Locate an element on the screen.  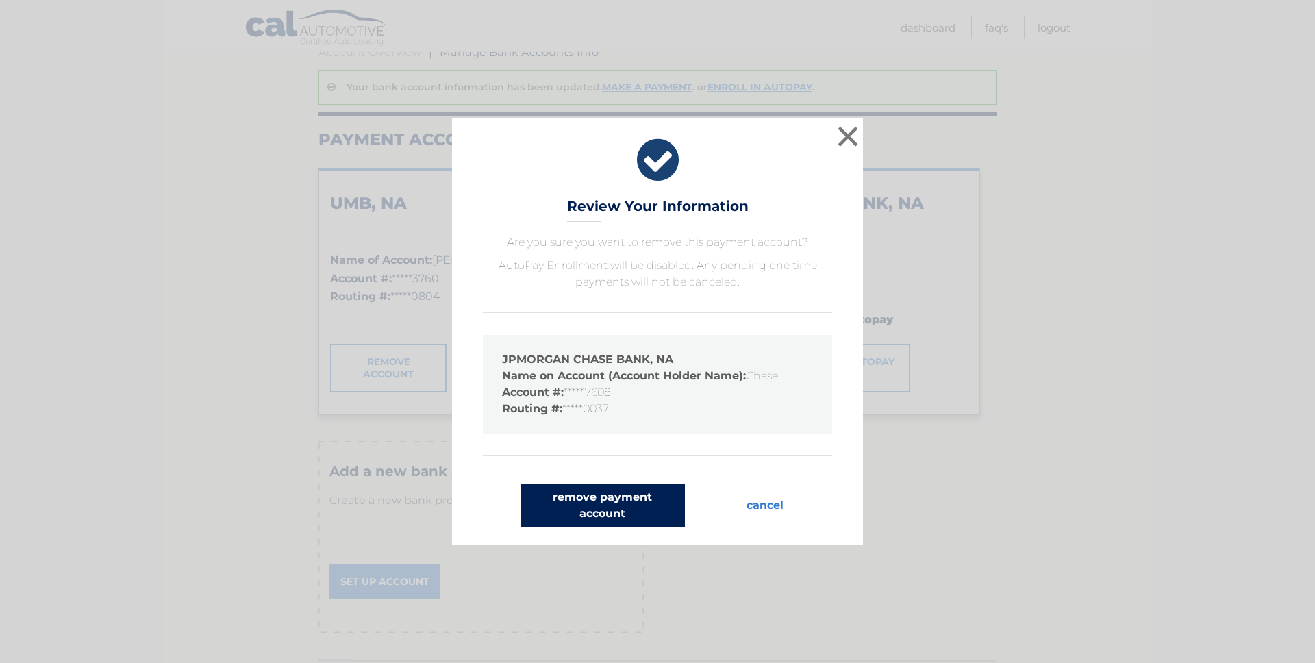
button: cancel is located at coordinates (765, 505).